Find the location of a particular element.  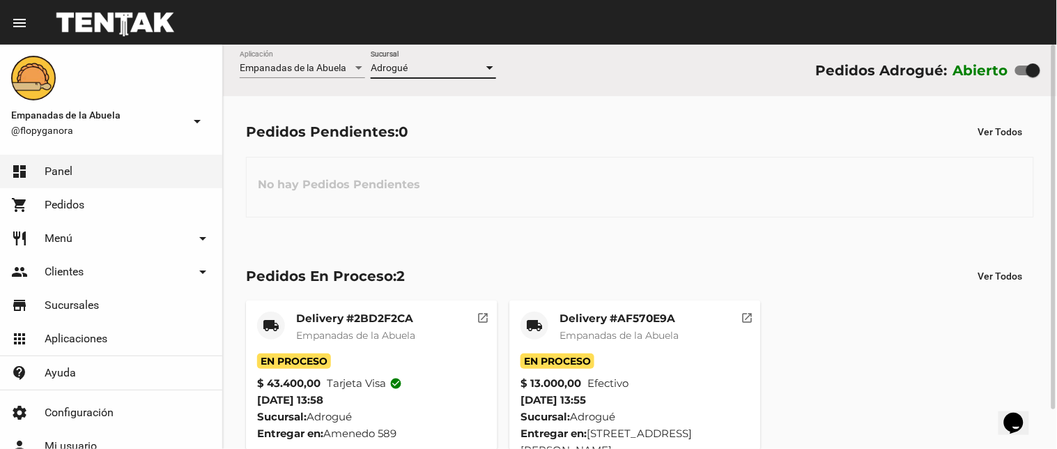

span: Clientes is located at coordinates (64, 272).